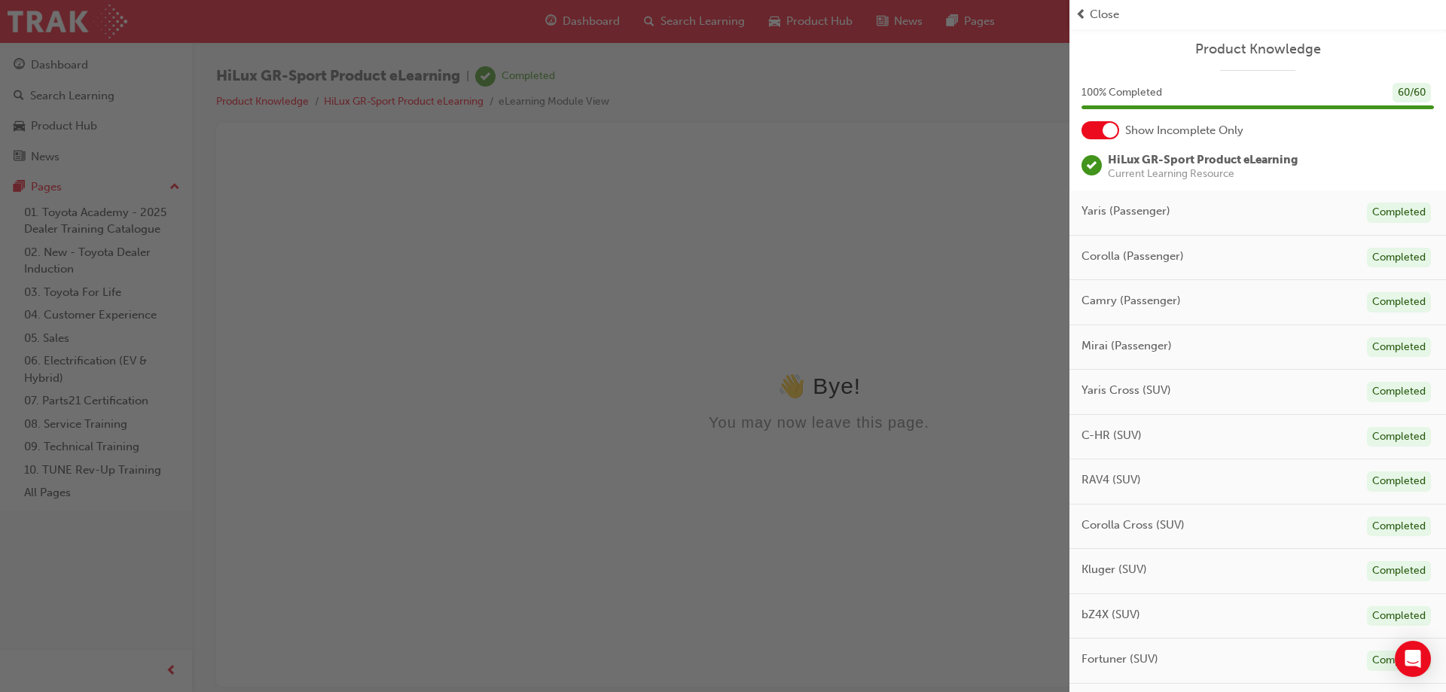 Image resolution: width=1446 pixels, height=692 pixels. I want to click on span: Camry (Passenger), so click(1131, 300).